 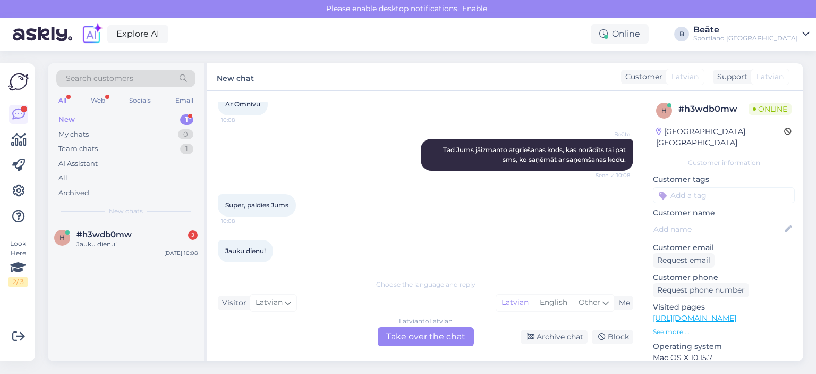 I want to click on div: 0, so click(x=185, y=134).